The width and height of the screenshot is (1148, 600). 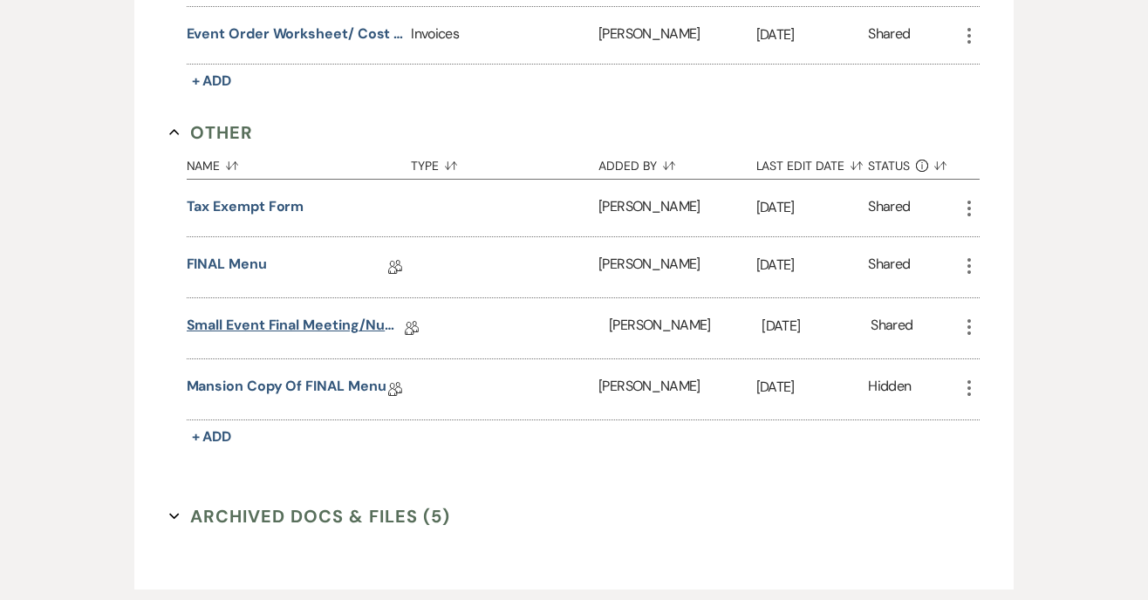 What do you see at coordinates (286, 389) in the screenshot?
I see `a: Mansion Copy of FINAL Menu` at bounding box center [286, 389].